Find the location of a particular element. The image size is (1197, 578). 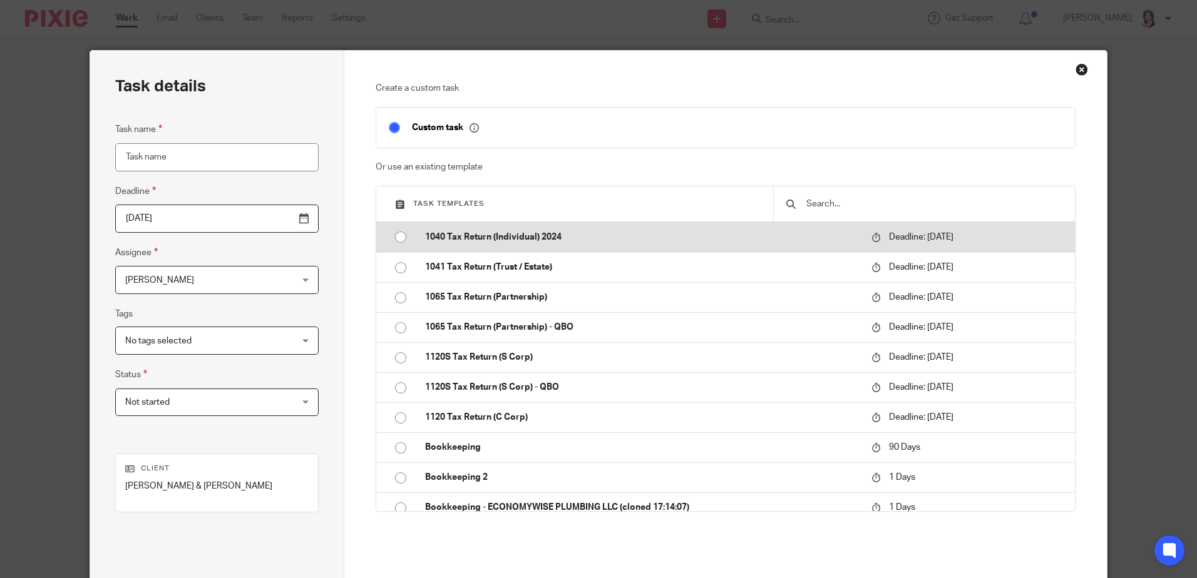

h2: Task details is located at coordinates (160, 86).